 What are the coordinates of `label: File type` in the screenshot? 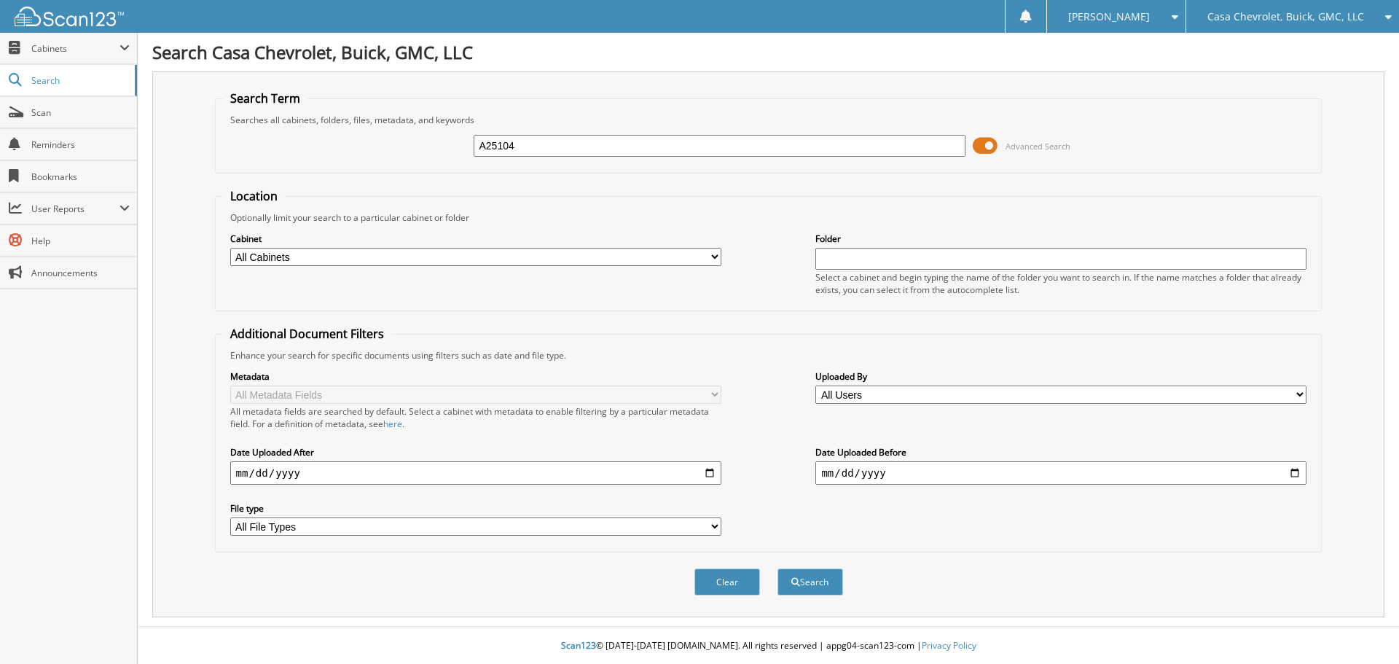 It's located at (476, 508).